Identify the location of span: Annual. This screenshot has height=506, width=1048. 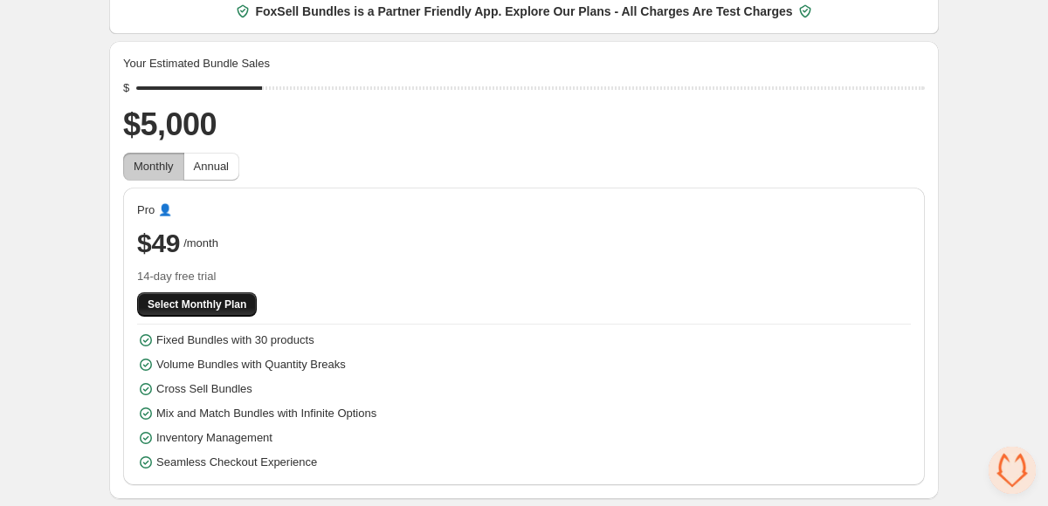
(211, 166).